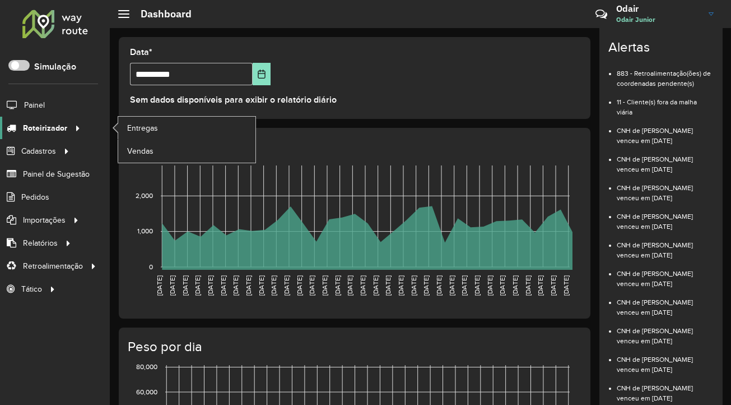 This screenshot has height=405, width=731. I want to click on span: Painel, so click(34, 105).